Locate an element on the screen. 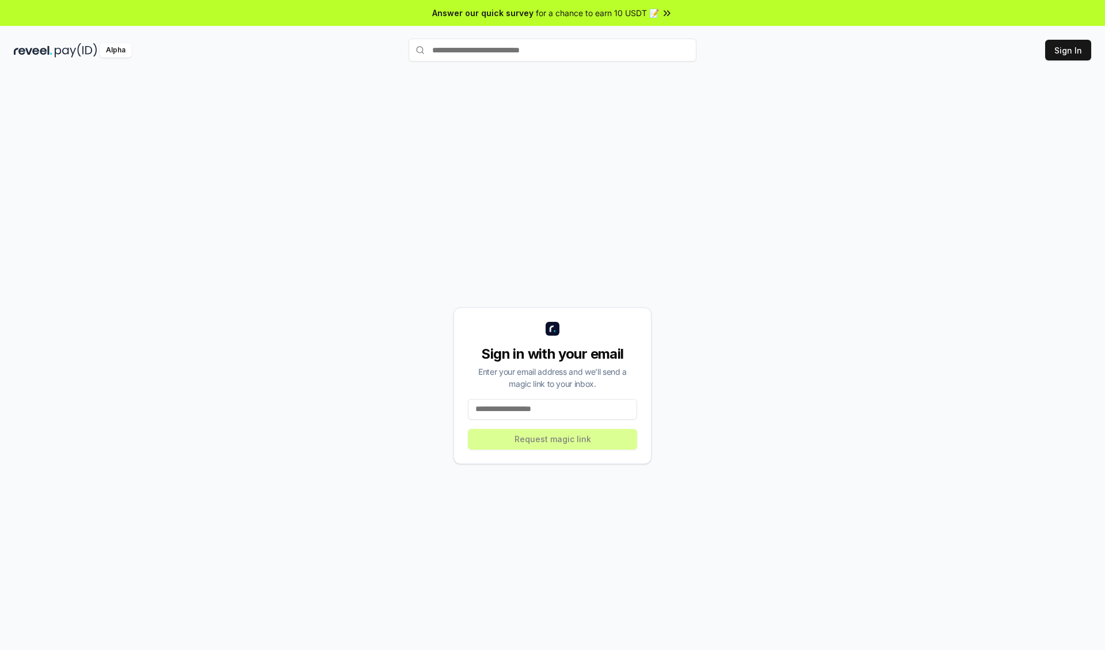  div: Alpha is located at coordinates (116, 50).